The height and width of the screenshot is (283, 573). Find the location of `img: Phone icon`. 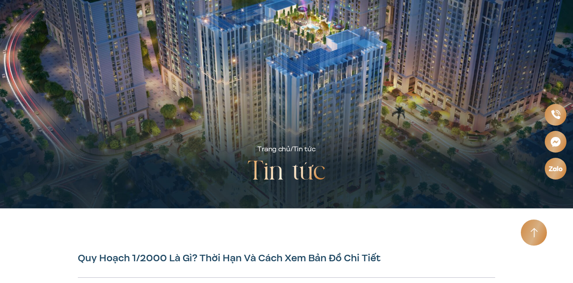

img: Phone icon is located at coordinates (556, 114).